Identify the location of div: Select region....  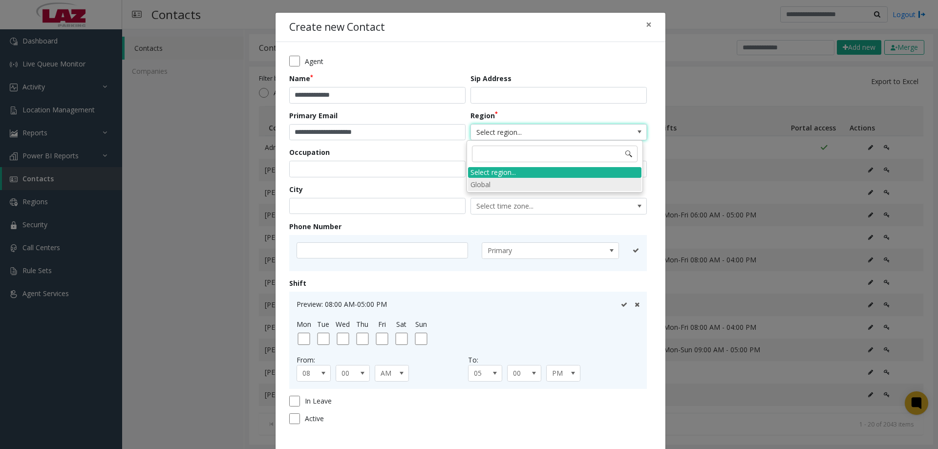
(555, 172).